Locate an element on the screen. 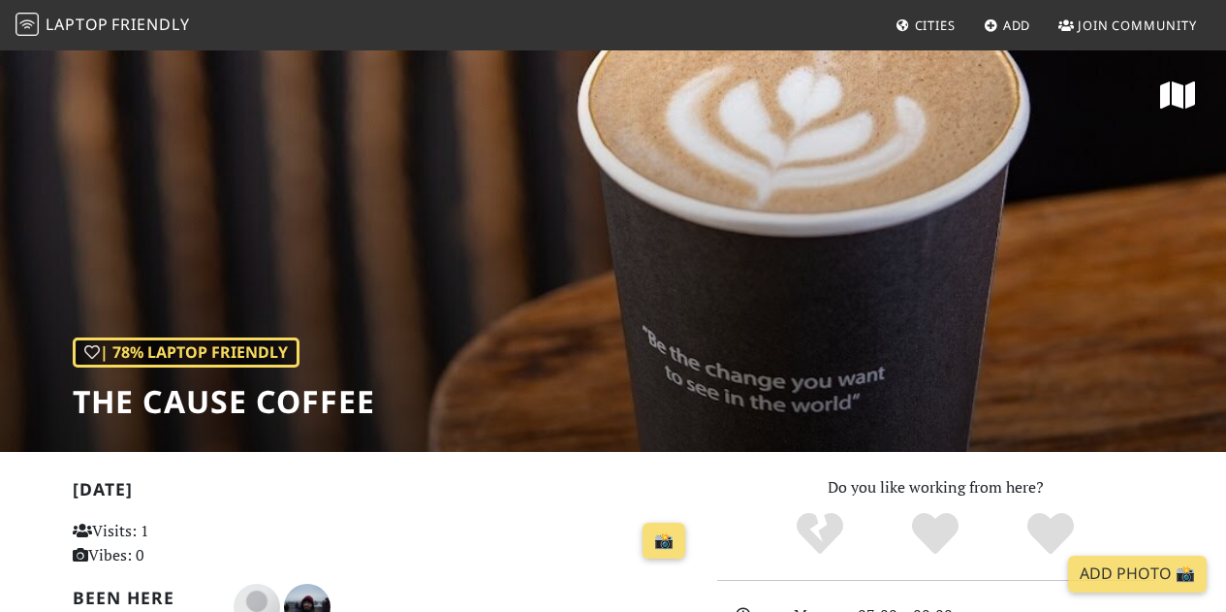 Image resolution: width=1226 pixels, height=612 pixels. h2: Been here is located at coordinates (142, 597).